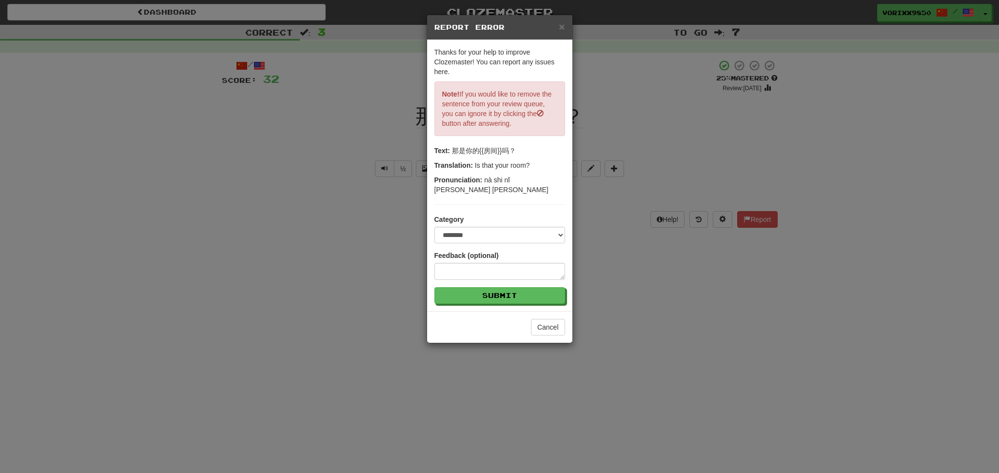 The width and height of the screenshot is (999, 473). Describe the element at coordinates (451, 94) in the screenshot. I see `strong: Note!` at that location.